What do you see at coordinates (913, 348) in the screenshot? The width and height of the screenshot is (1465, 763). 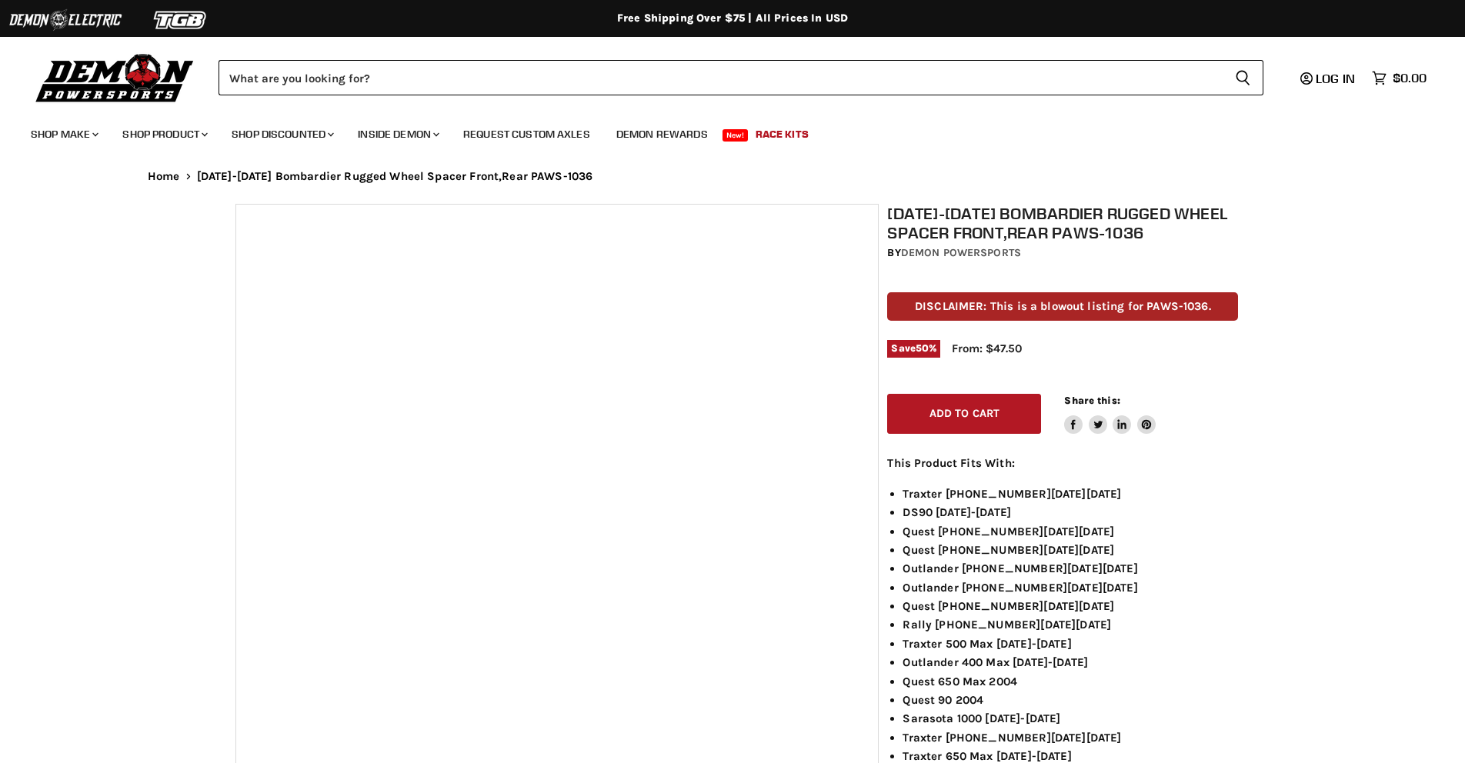 I see `span: Save %` at bounding box center [913, 348].